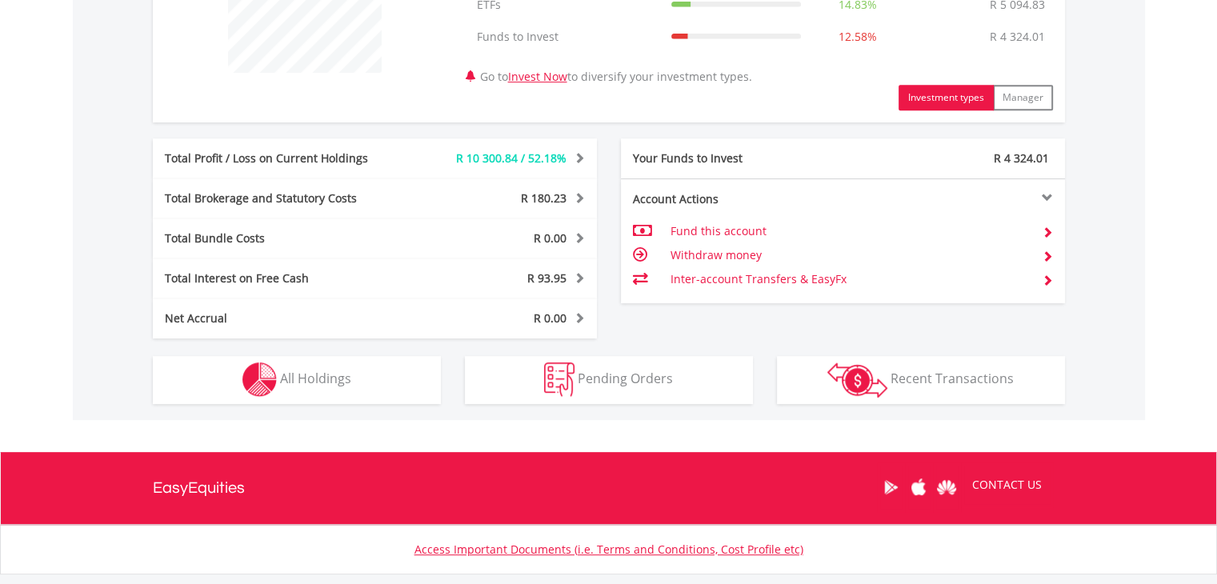 The image size is (1217, 584). I want to click on td: R 4 324.01, so click(1017, 37).